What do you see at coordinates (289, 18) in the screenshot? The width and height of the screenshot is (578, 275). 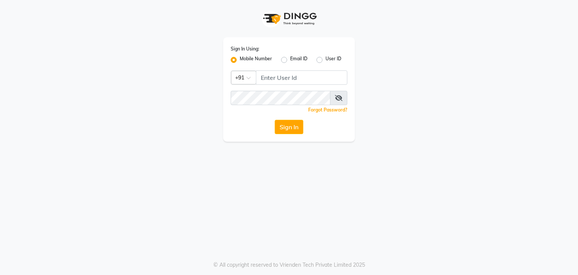 I see `img: logo1.svg` at bounding box center [289, 18].